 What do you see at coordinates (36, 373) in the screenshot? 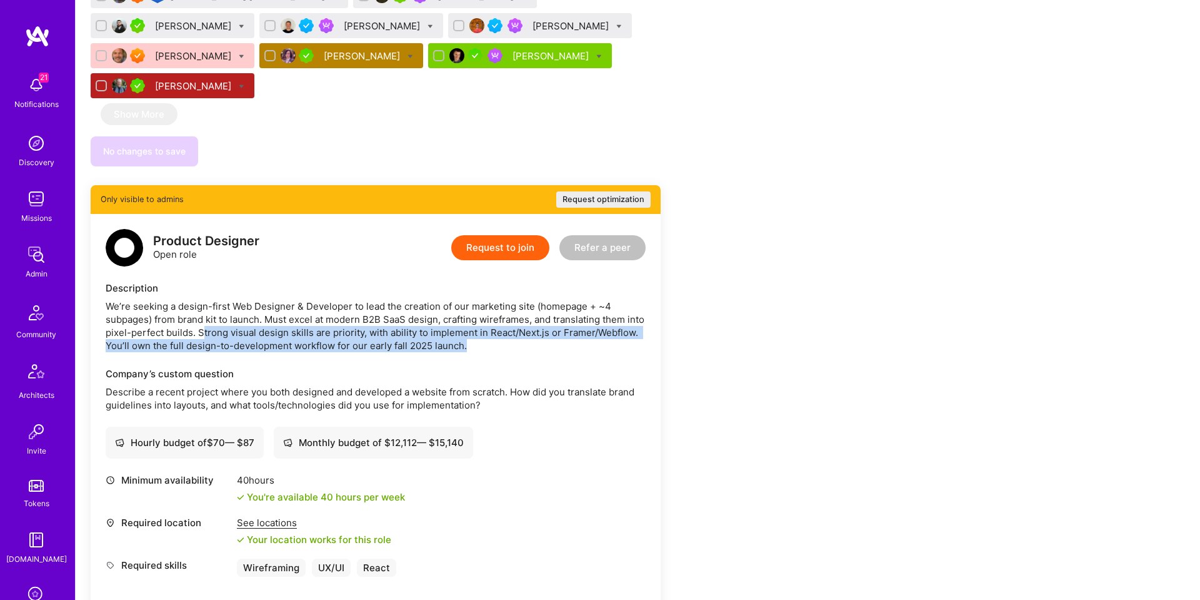
I see `img: Architects` at bounding box center [36, 373].